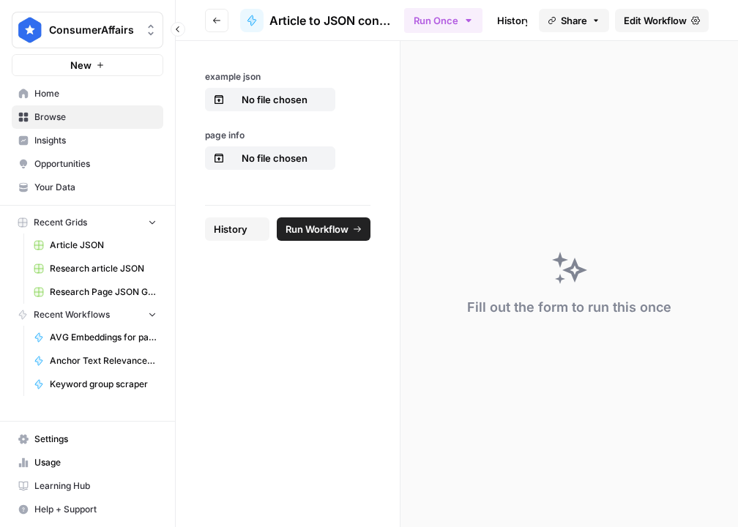  What do you see at coordinates (95, 94) in the screenshot?
I see `span: Home` at bounding box center [95, 94].